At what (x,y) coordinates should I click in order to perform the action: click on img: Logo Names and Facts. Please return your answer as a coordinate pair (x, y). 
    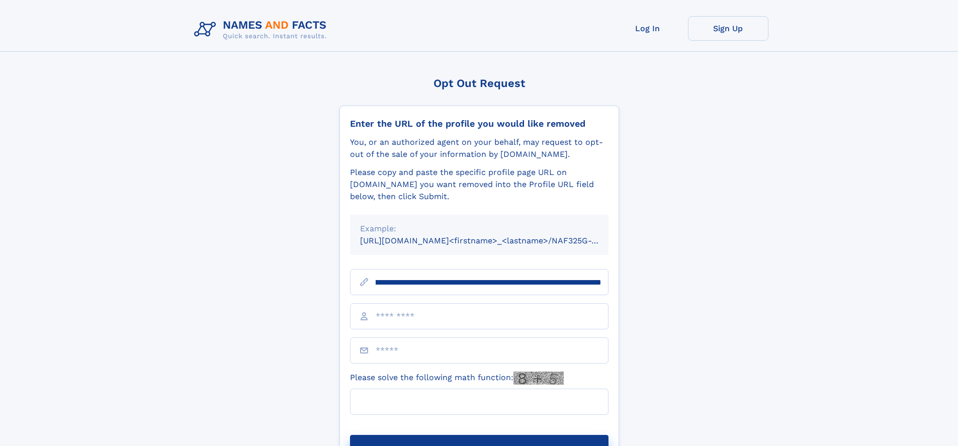
    Looking at the image, I should click on (262, 30).